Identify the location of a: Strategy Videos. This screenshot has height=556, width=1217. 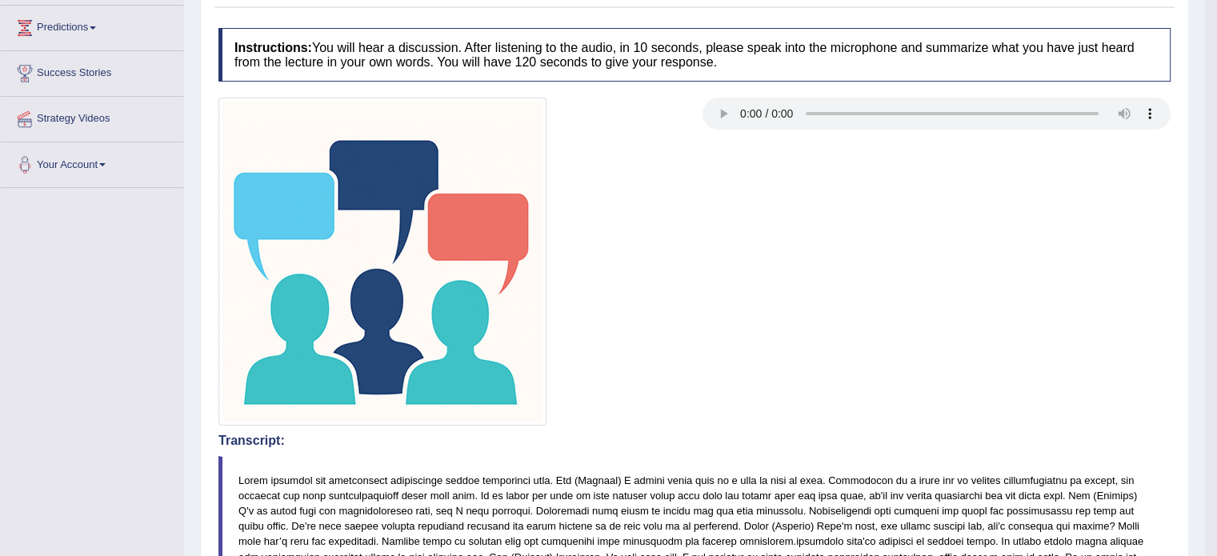
(92, 117).